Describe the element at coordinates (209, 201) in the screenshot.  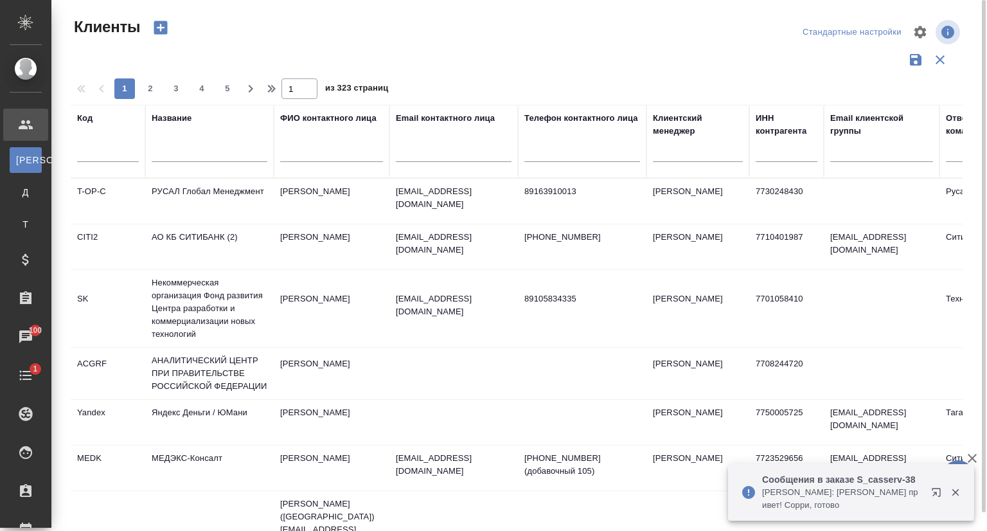
I see `td: РУСАЛ Глобал Менеджмент` at that location.